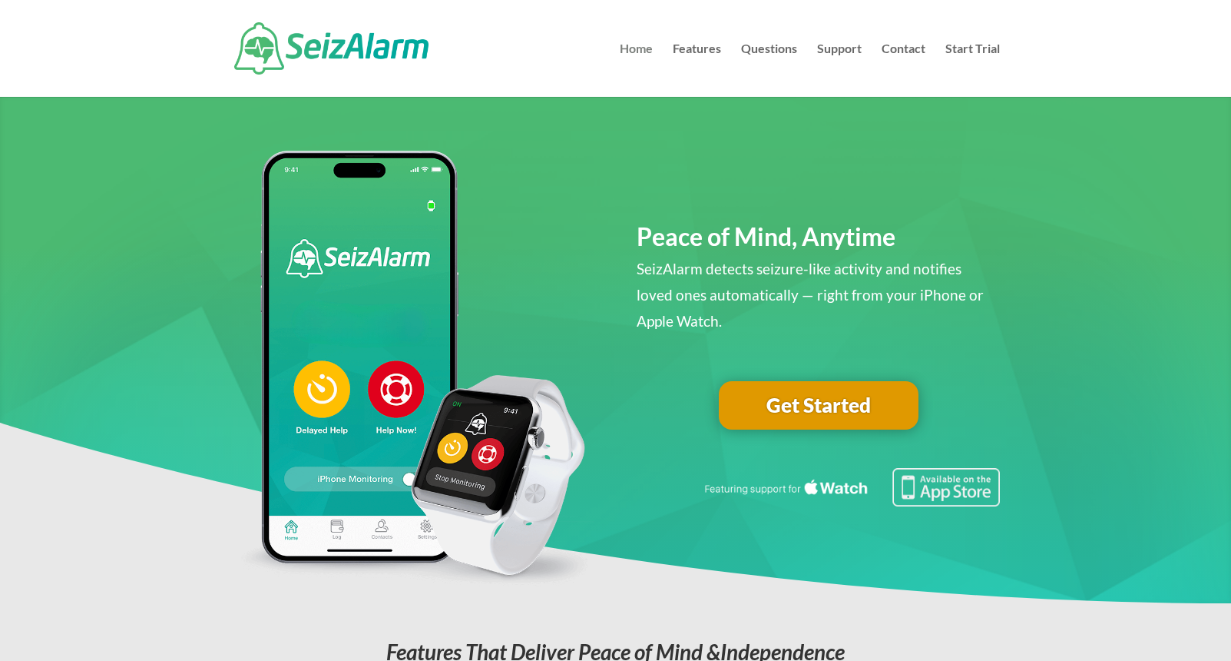 This screenshot has height=661, width=1231. I want to click on span: Peace of Mind, Anytime, so click(766, 236).